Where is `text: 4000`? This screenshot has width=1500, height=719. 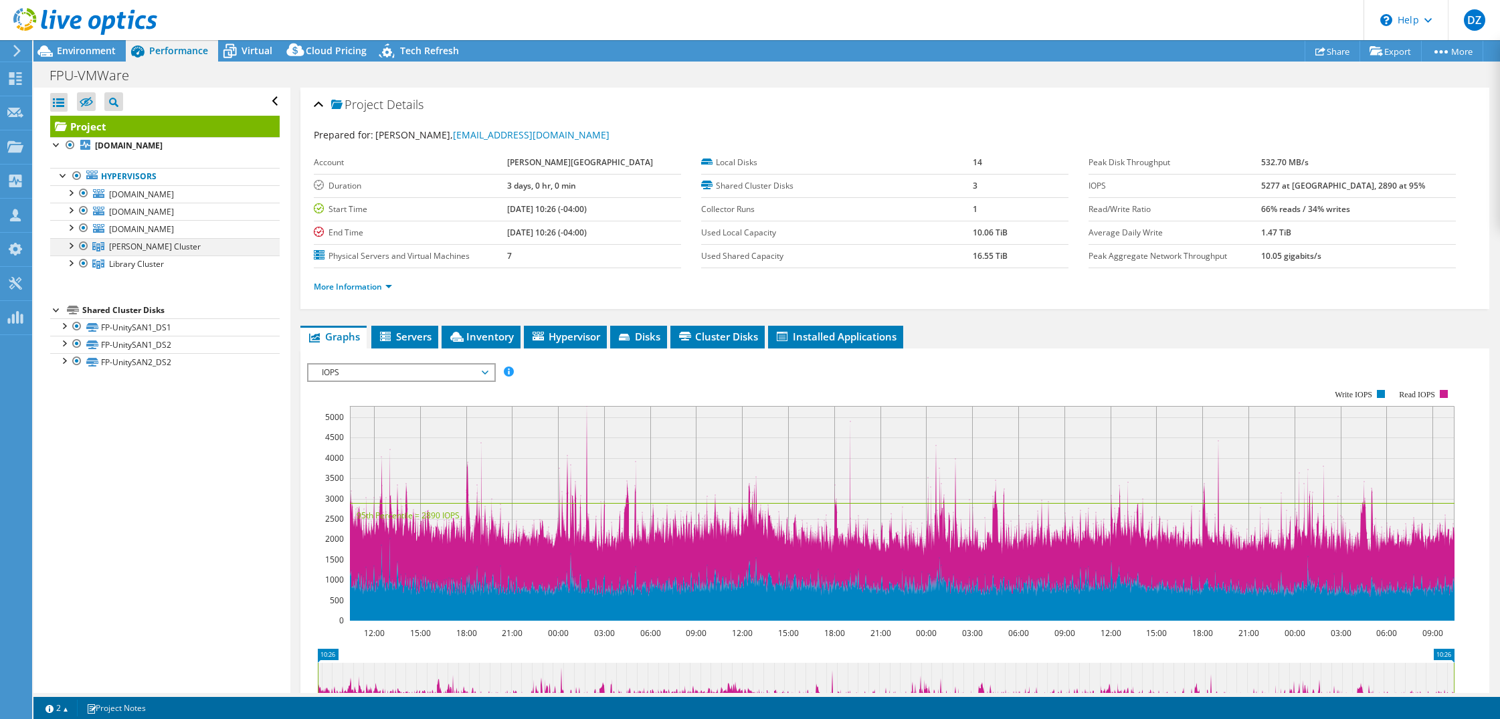 text: 4000 is located at coordinates (335, 458).